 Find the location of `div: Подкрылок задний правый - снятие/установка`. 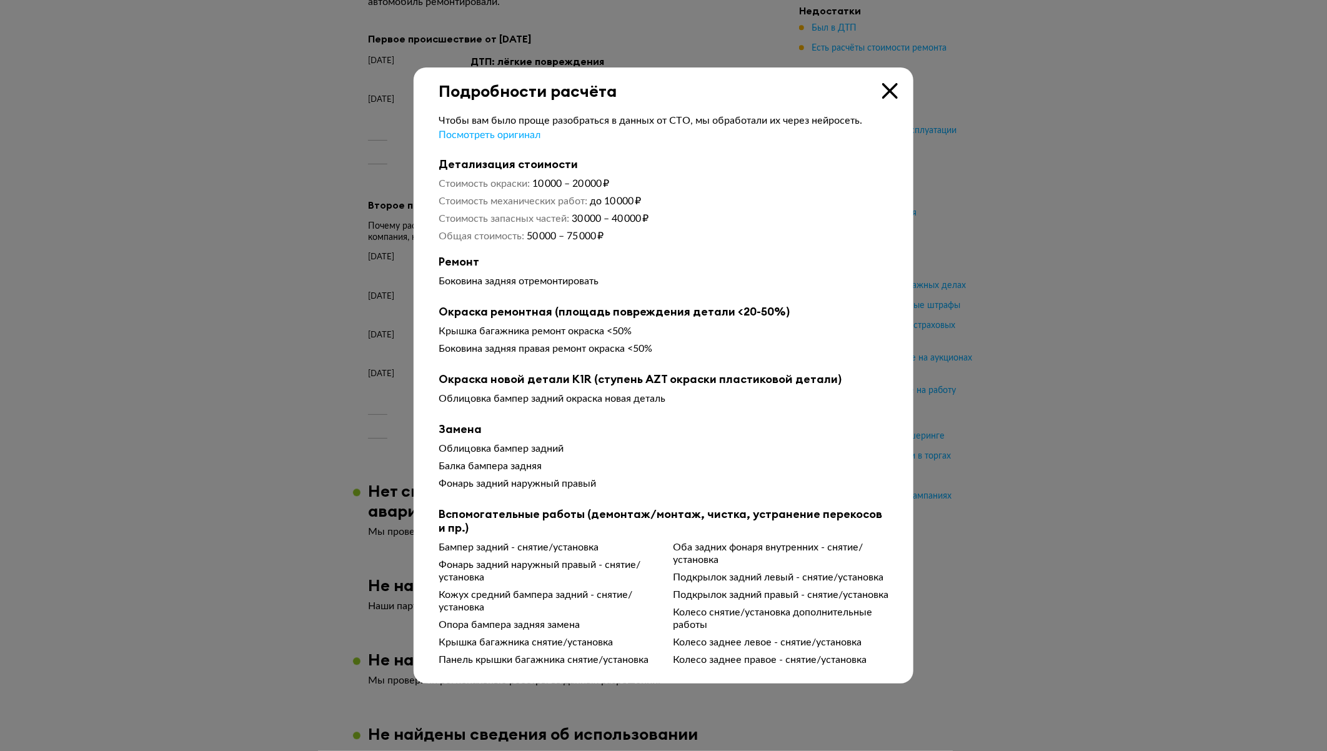

div: Подкрылок задний правый - снятие/установка is located at coordinates (780, 595).